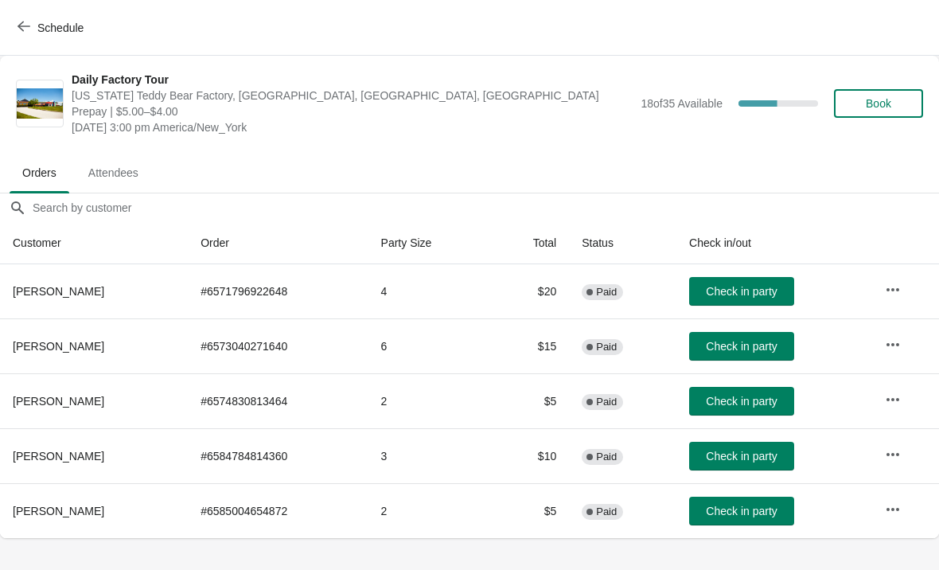  I want to click on span: Daily Factory Tour, so click(352, 80).